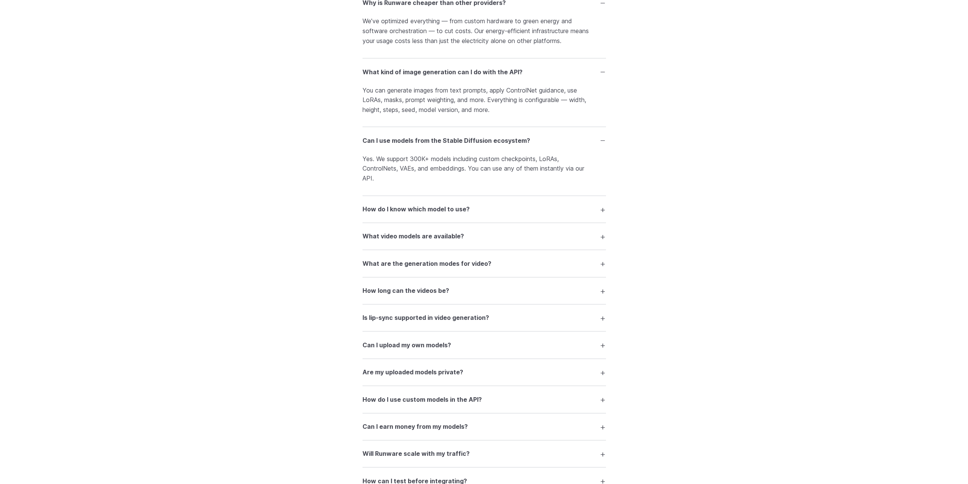  What do you see at coordinates (422, 399) in the screenshot?
I see `h3: How do I use custom models in the API?` at bounding box center [422, 399].